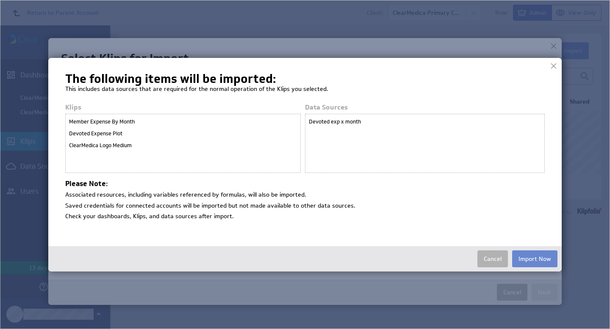 The image size is (610, 329). Describe the element at coordinates (185, 109) in the screenshot. I see `div: Klips` at that location.